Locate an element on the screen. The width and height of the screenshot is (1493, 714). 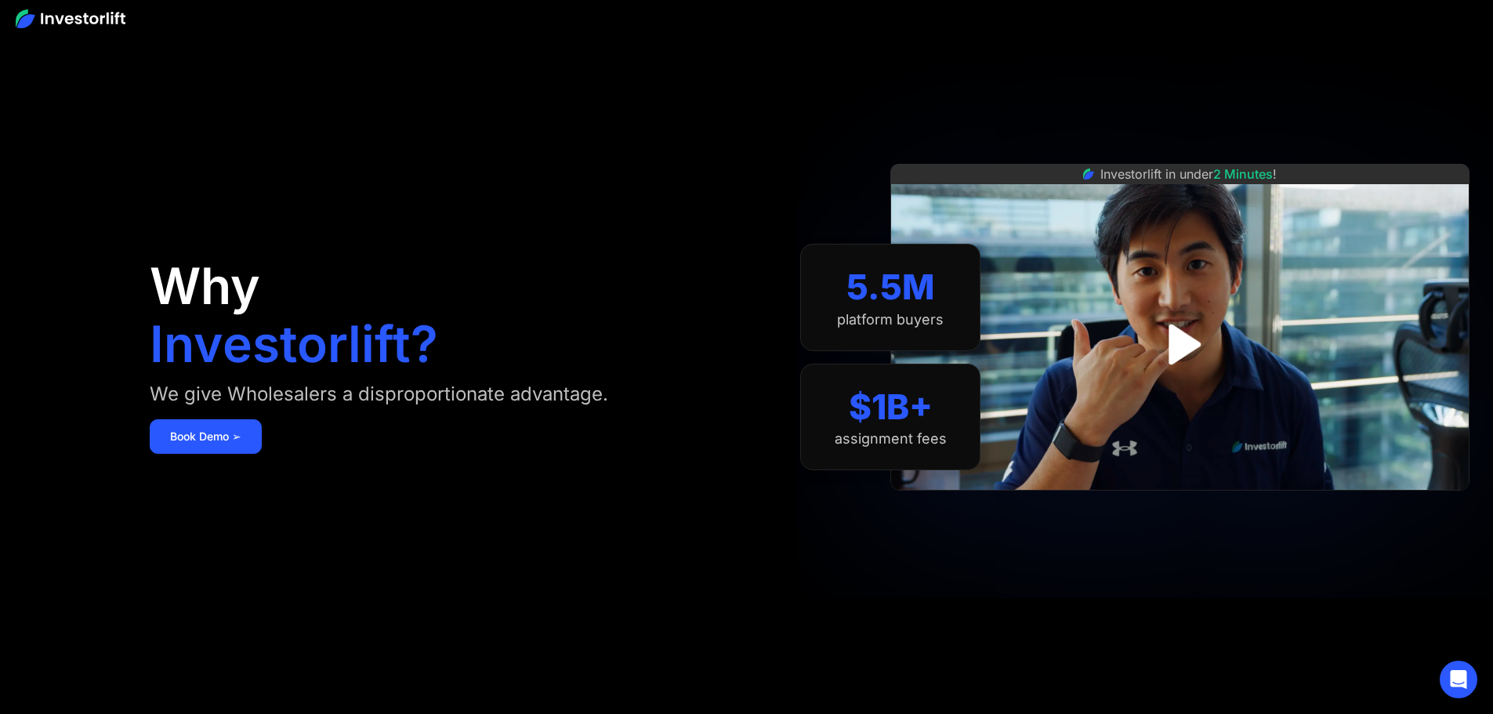
div: Open Intercom Messenger is located at coordinates (1458, 679).